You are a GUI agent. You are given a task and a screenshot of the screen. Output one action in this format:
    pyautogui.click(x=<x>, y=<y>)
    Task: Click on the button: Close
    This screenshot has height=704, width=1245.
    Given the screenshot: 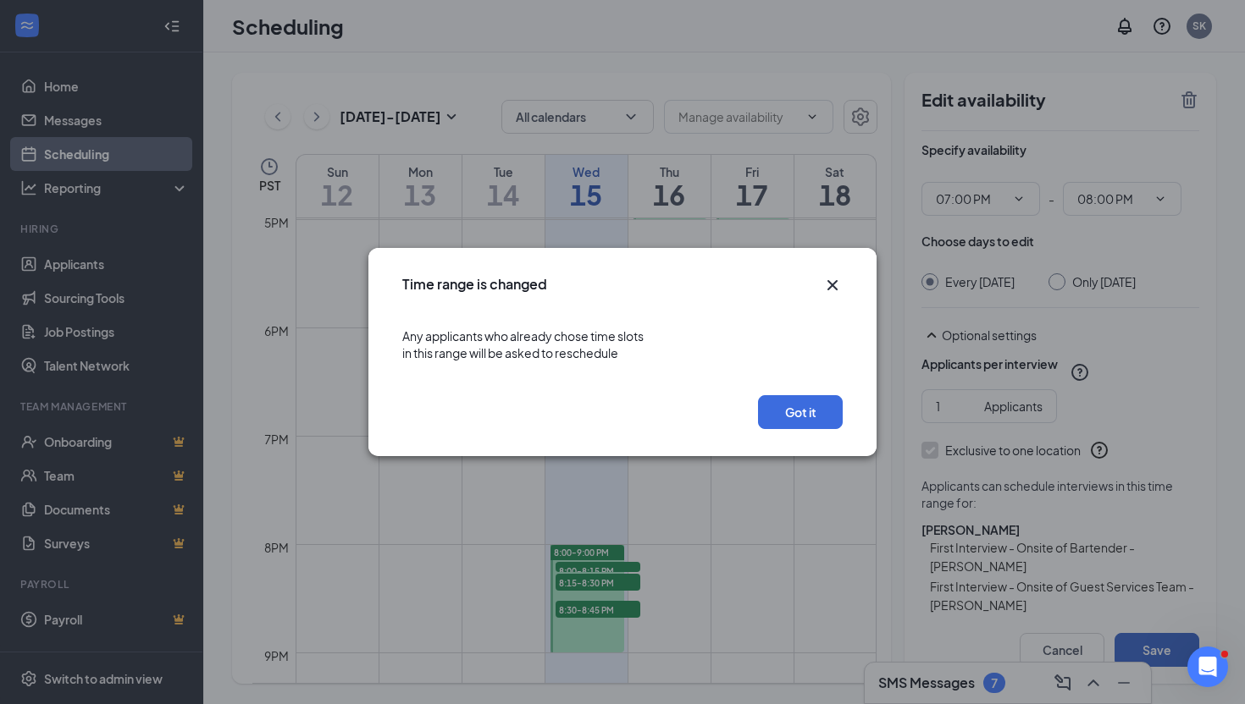 What is the action you would take?
    pyautogui.click(x=832, y=285)
    